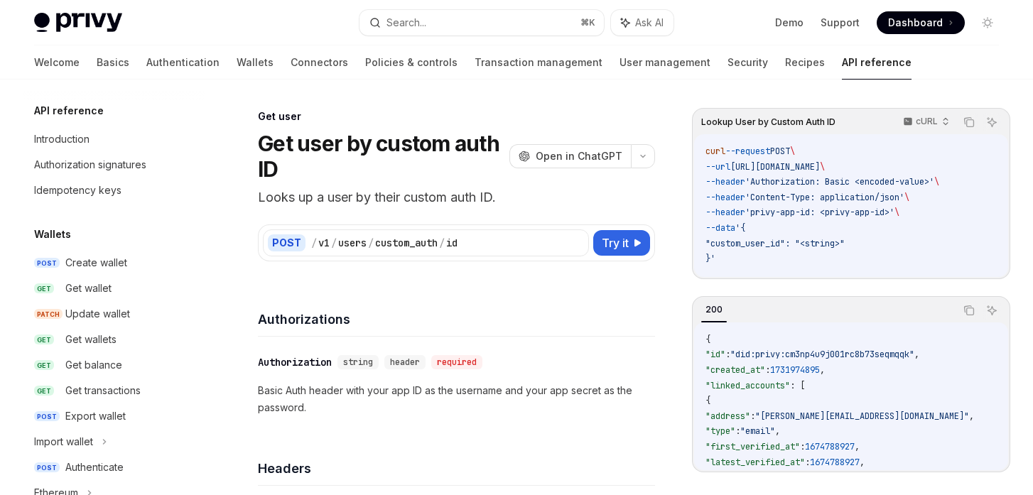 This screenshot has width=1033, height=495. What do you see at coordinates (775, 244) in the screenshot?
I see `span: "custom_user_id": "<string>"` at bounding box center [775, 244].